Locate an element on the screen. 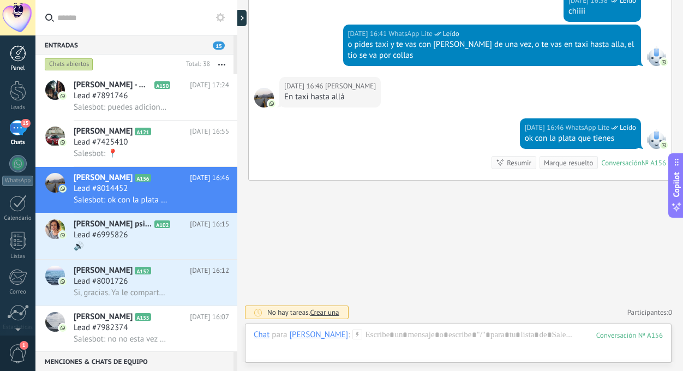 This screenshot has width=683, height=371. span: A102 is located at coordinates (162, 224).